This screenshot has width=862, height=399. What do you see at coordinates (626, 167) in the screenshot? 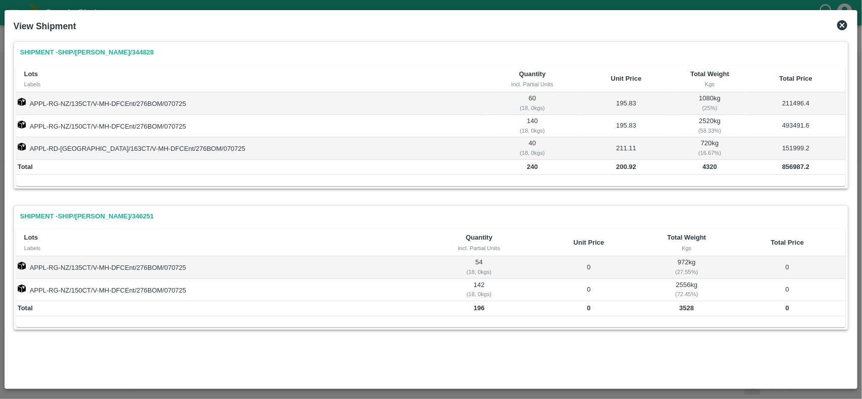
I see `b: 200.92` at bounding box center [626, 167].